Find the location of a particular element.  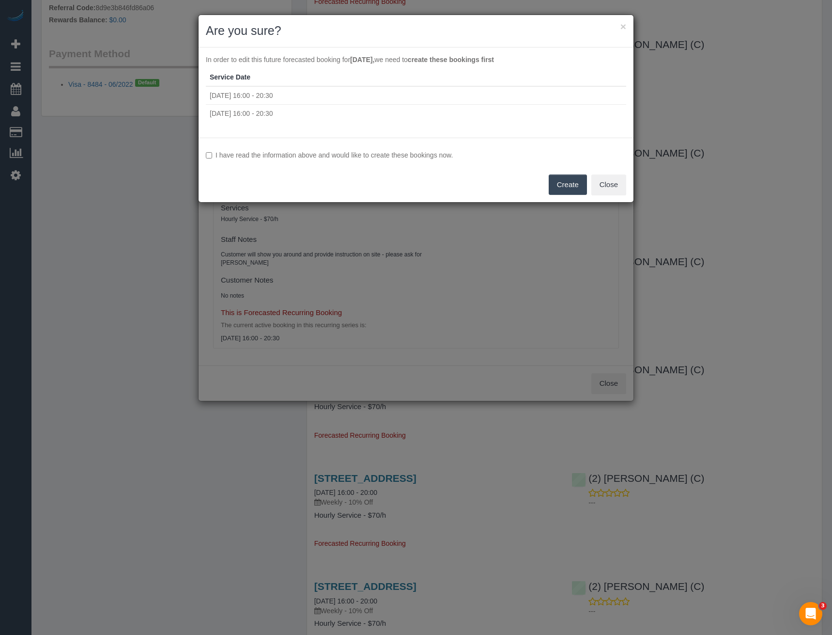

strong: create these bookings first is located at coordinates (451, 60).